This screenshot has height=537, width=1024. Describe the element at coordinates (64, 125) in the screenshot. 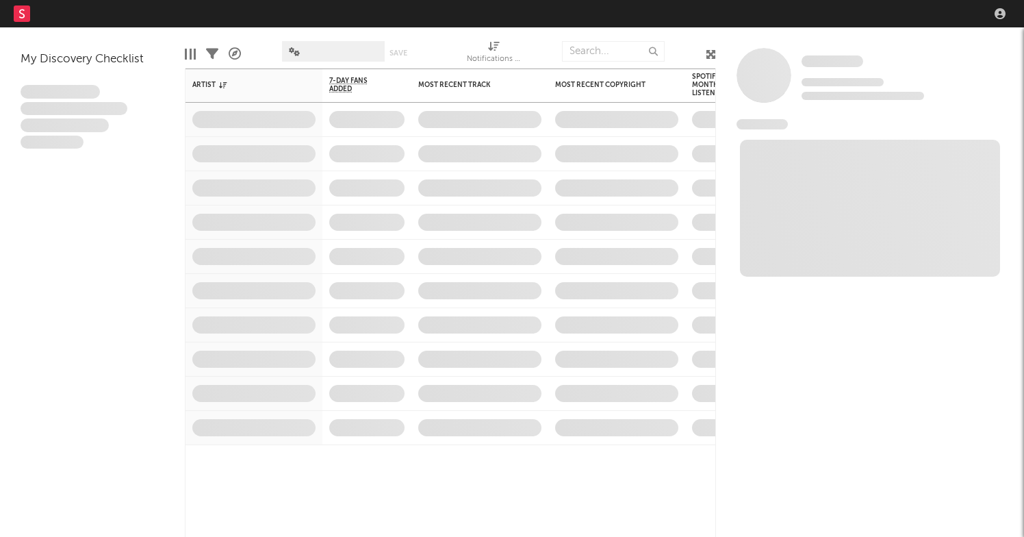

I see `span: Praesent ac interdum` at that location.